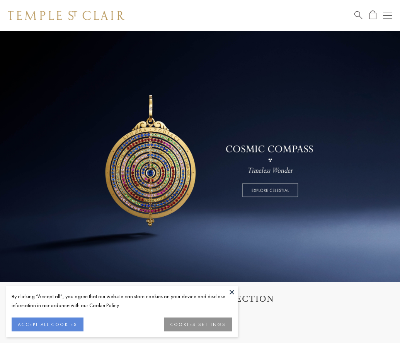  What do you see at coordinates (198, 324) in the screenshot?
I see `button: COOKIES SETTINGS` at bounding box center [198, 324].